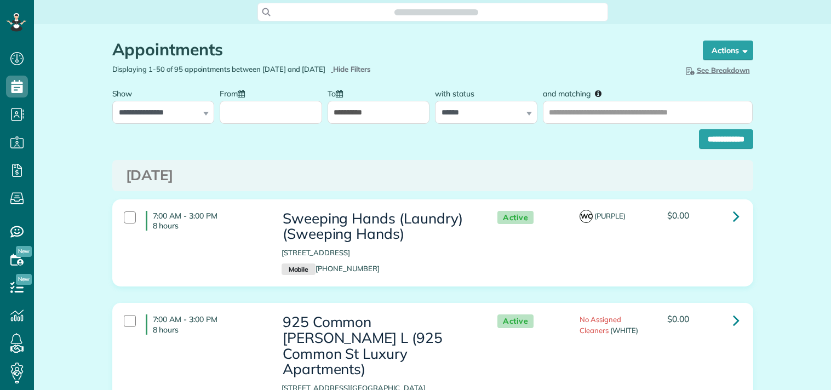 The width and height of the screenshot is (831, 390). Describe the element at coordinates (716, 70) in the screenshot. I see `span: See Breakdown` at that location.